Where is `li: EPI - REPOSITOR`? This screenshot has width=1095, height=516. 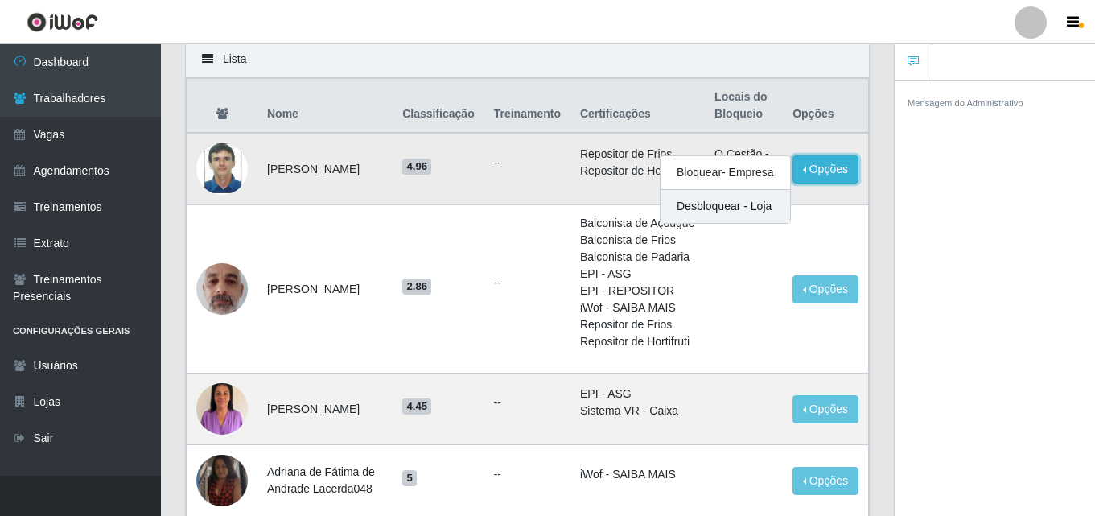 li: EPI - REPOSITOR is located at coordinates (637, 290).